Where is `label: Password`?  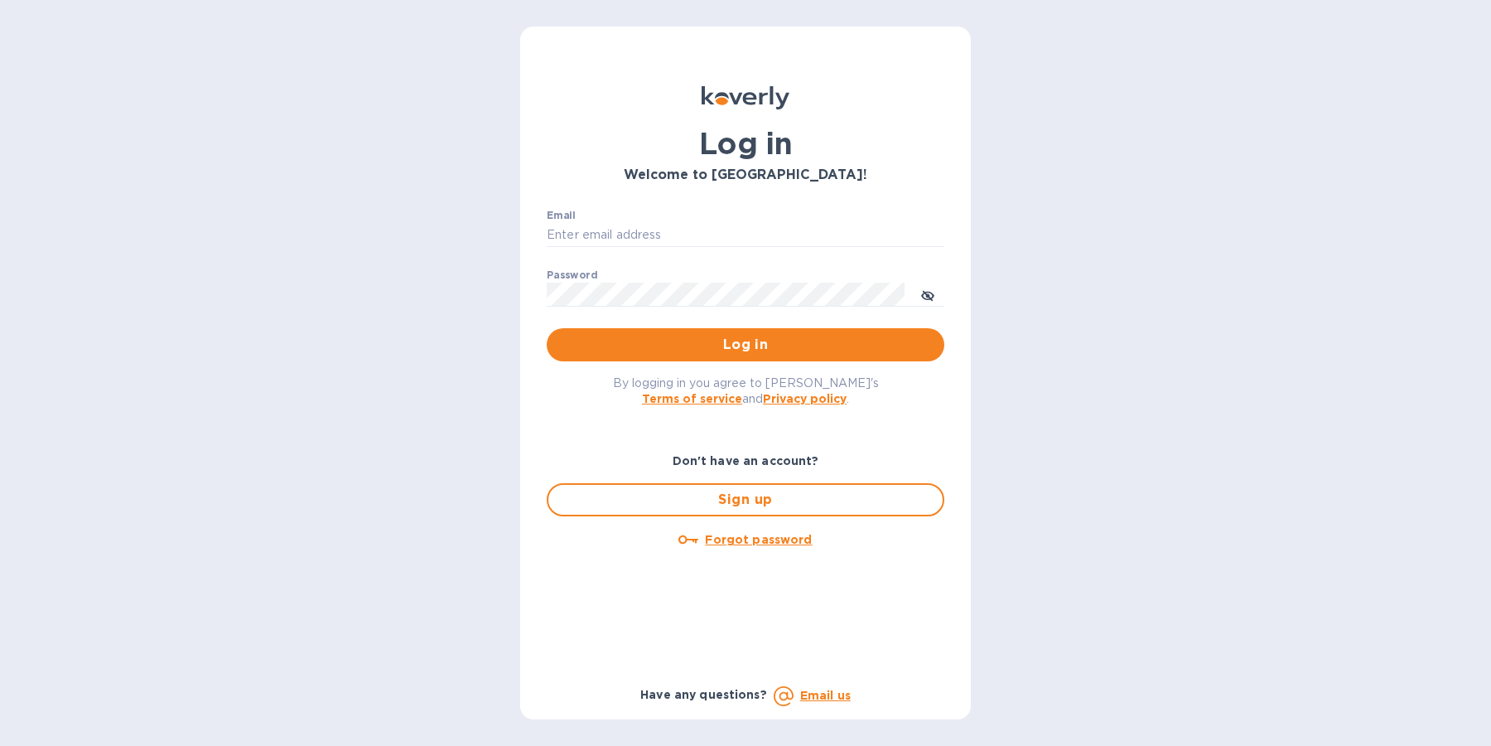
label: Password is located at coordinates (572, 275).